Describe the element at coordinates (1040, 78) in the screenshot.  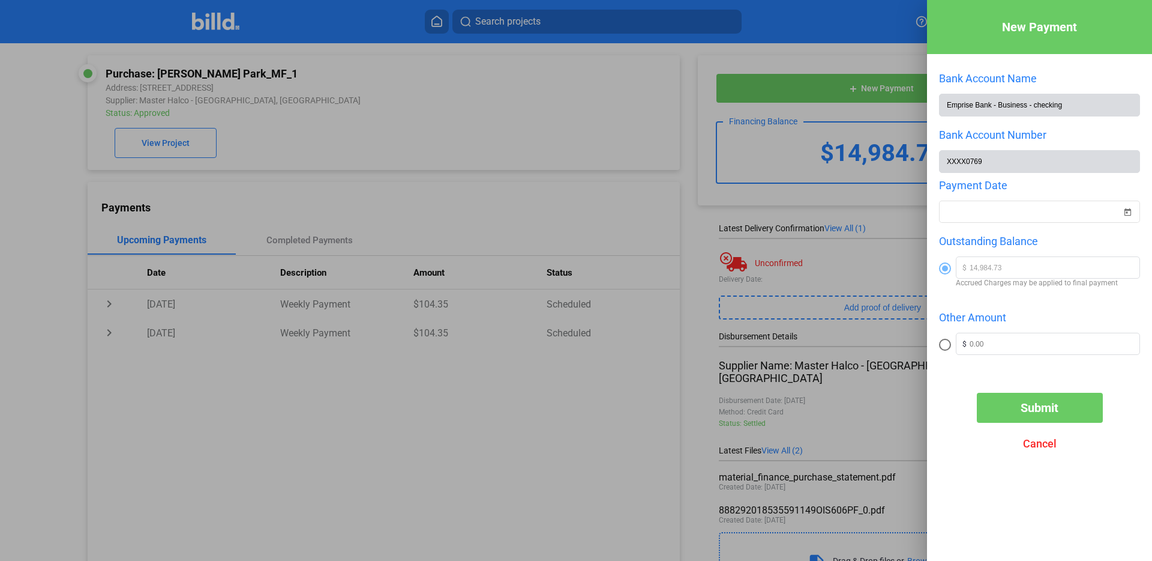
I see `div: Bank Account Name` at that location.